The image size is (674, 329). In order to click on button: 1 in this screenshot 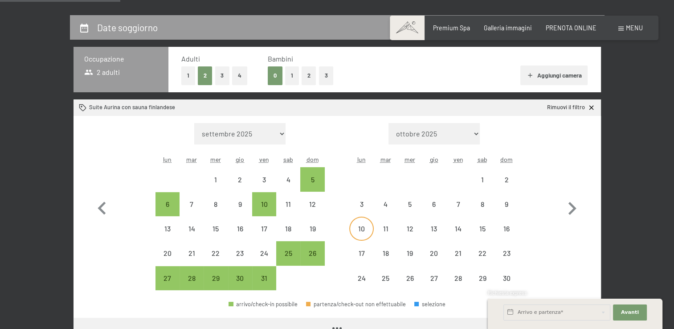, I will do `click(188, 75)`.